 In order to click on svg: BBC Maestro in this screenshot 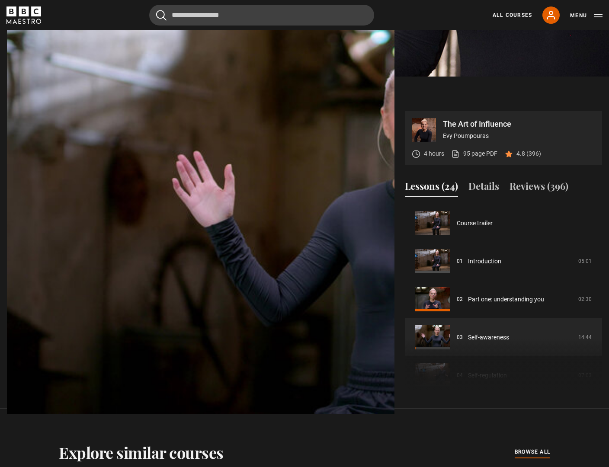, I will do `click(24, 15)`.